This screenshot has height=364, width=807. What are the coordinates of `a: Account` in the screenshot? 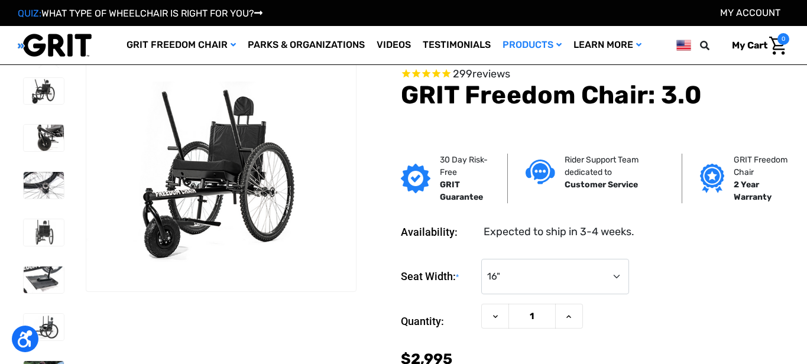 It's located at (750, 12).